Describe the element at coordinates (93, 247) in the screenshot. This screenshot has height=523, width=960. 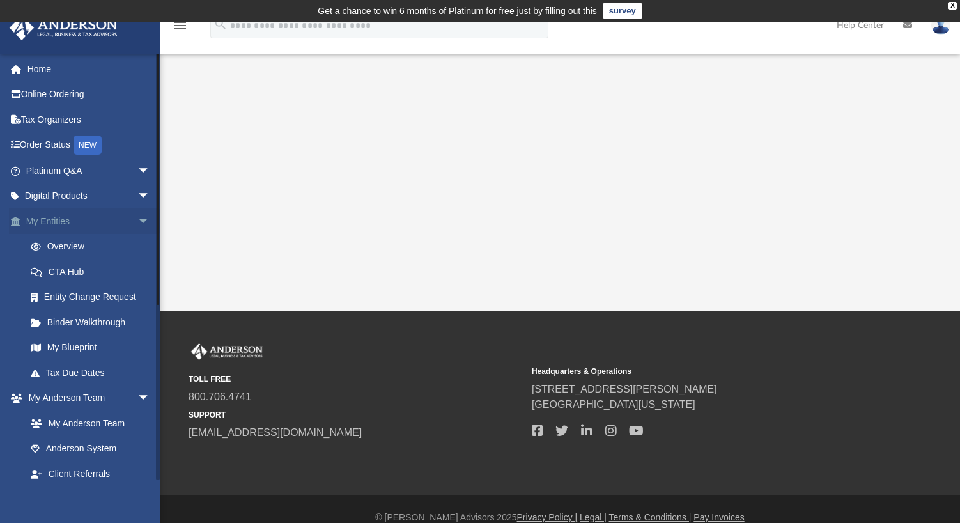
I see `a: Overview` at that location.